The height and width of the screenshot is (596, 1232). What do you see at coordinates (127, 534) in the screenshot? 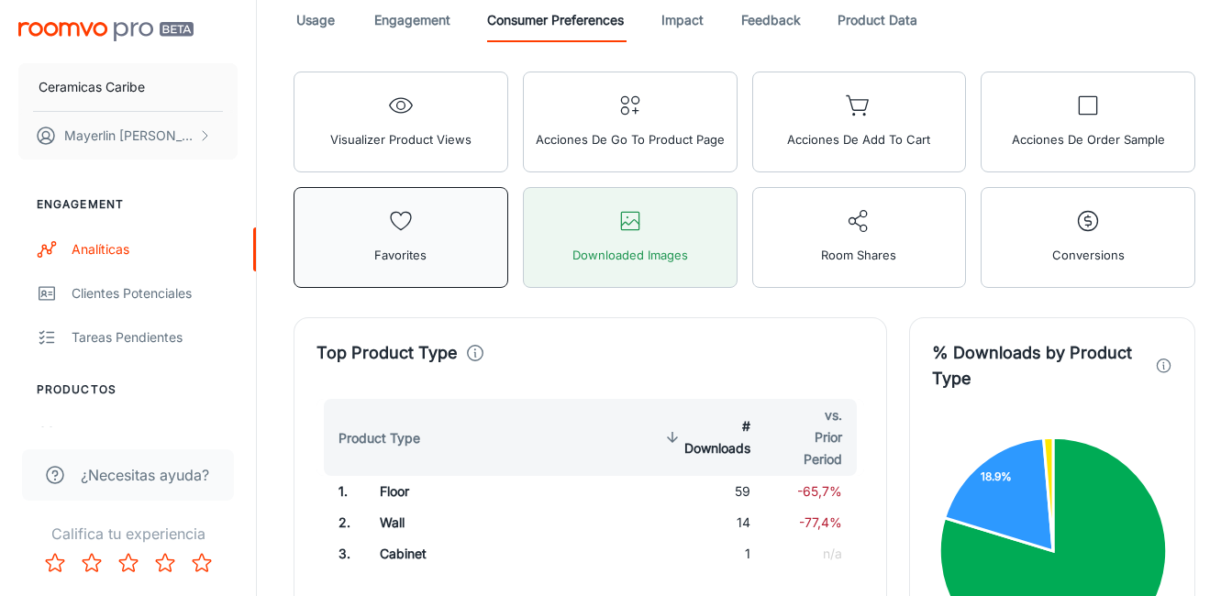
I see `p: Califica tu experiencia` at bounding box center [127, 534].